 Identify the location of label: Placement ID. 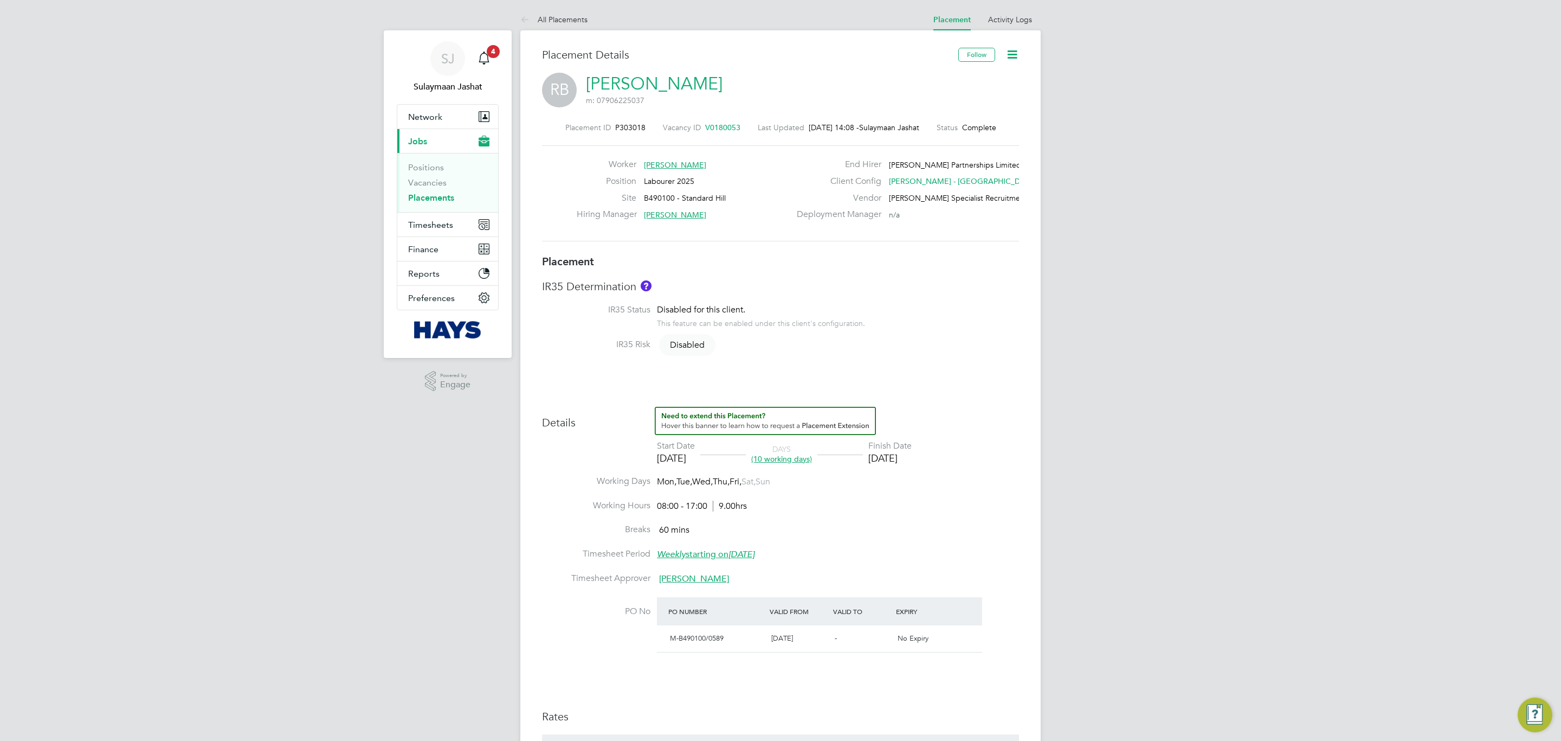
(588, 127).